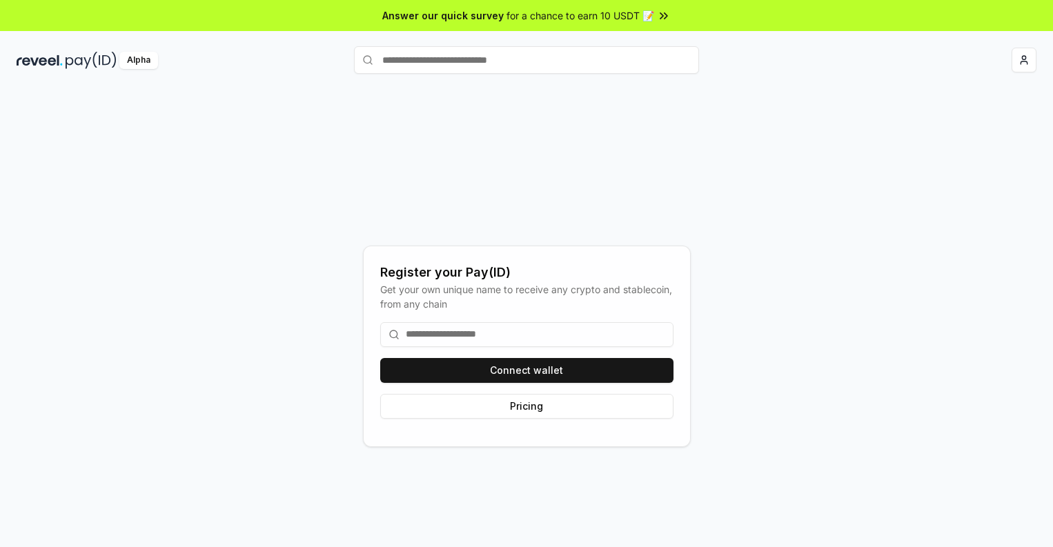 The height and width of the screenshot is (547, 1053). What do you see at coordinates (443, 15) in the screenshot?
I see `span: Answer our quick survey` at bounding box center [443, 15].